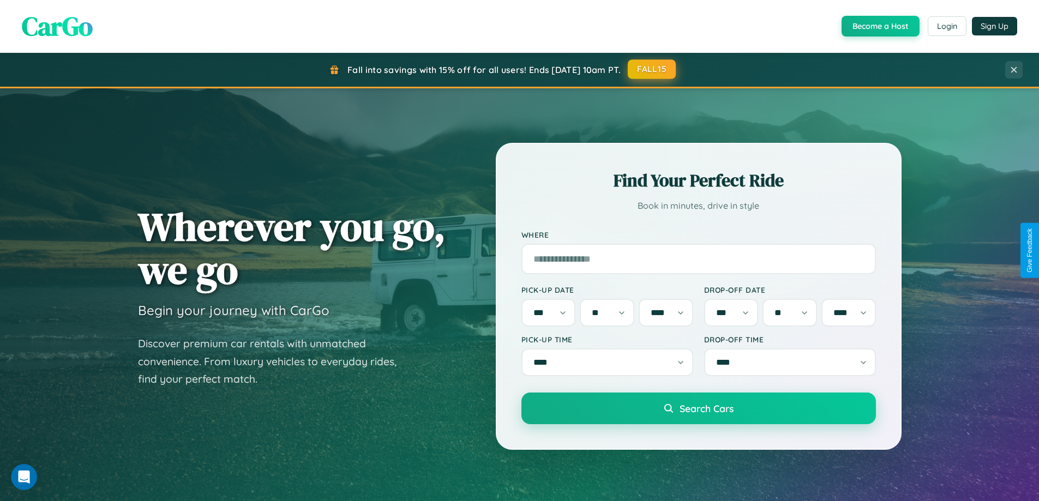 The width and height of the screenshot is (1039, 501). Describe the element at coordinates (880, 26) in the screenshot. I see `button: Become a Host` at that location.